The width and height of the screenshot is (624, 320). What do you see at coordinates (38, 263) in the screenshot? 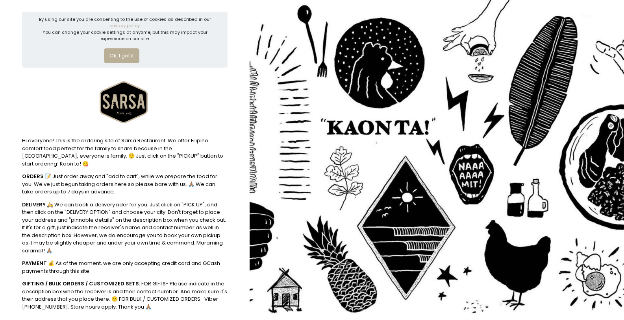
I see `b: PAYMENT 💰` at bounding box center [38, 263].